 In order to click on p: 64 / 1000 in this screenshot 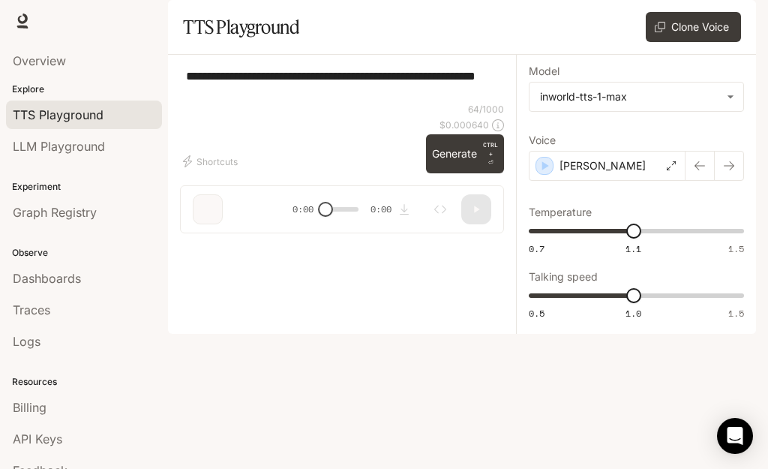, I will do `click(486, 109)`.